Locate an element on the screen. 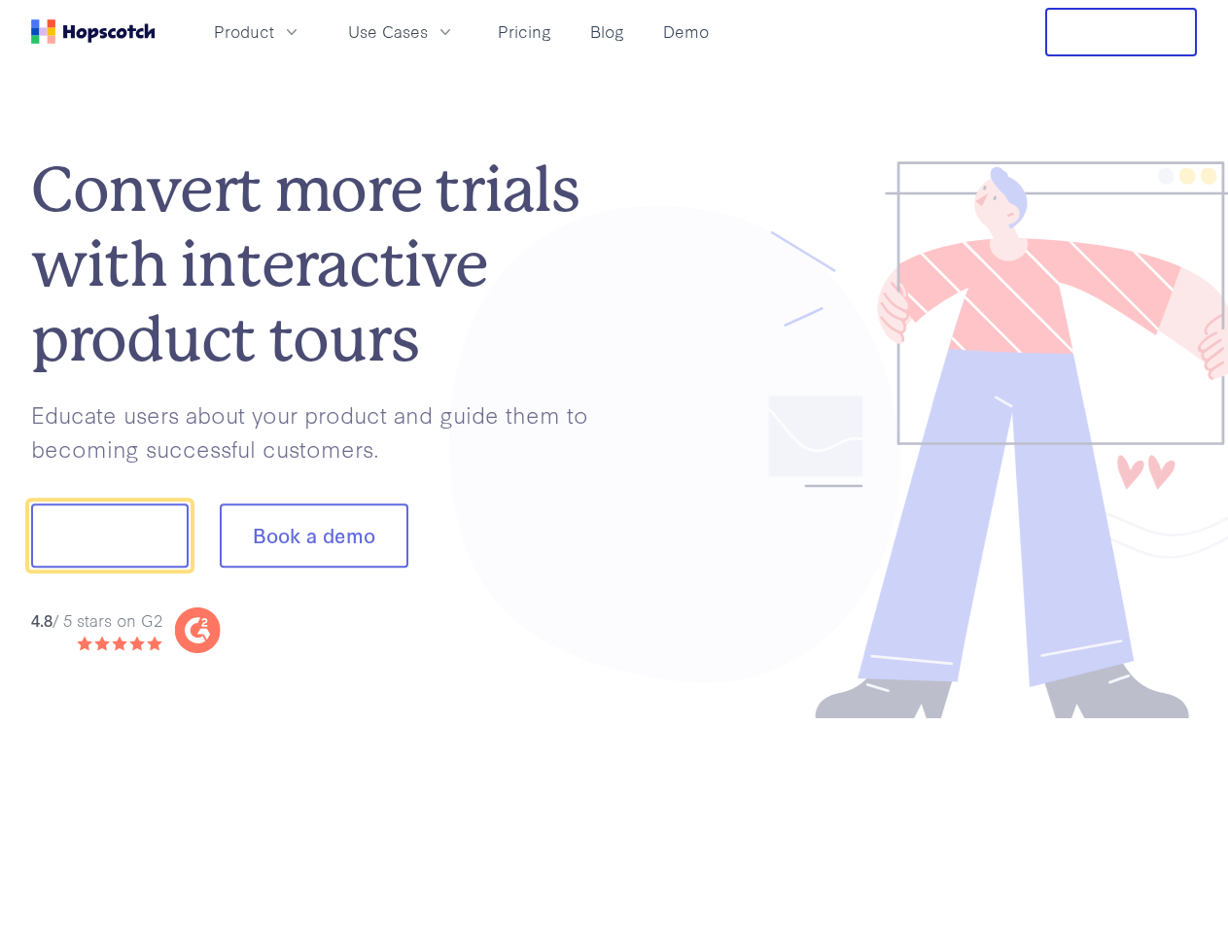 This screenshot has height=933, width=1228. p: Educate users about your product and guide them to becoming successful customers. is located at coordinates (323, 431).